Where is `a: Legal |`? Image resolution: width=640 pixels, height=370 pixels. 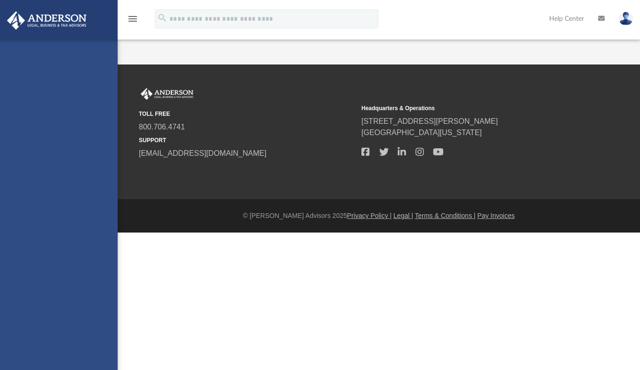 a: Legal | is located at coordinates (403, 215).